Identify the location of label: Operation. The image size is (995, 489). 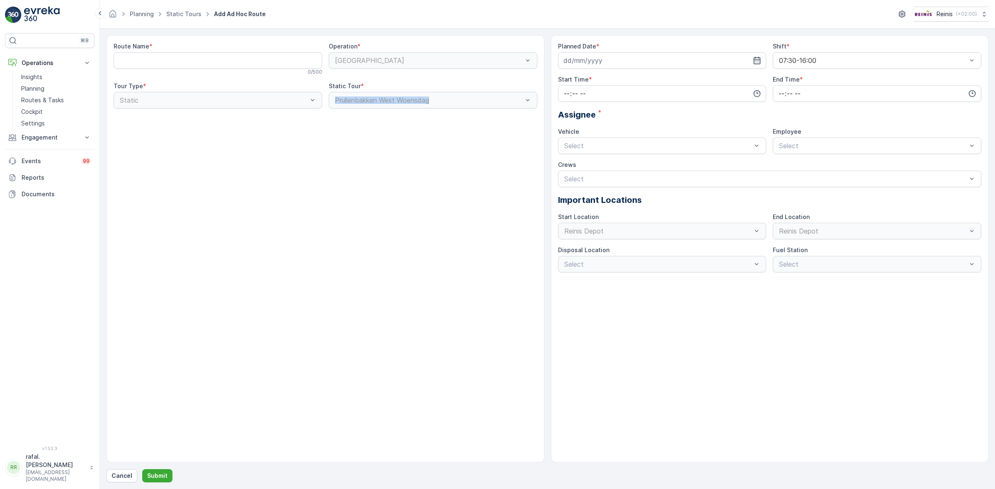
(343, 46).